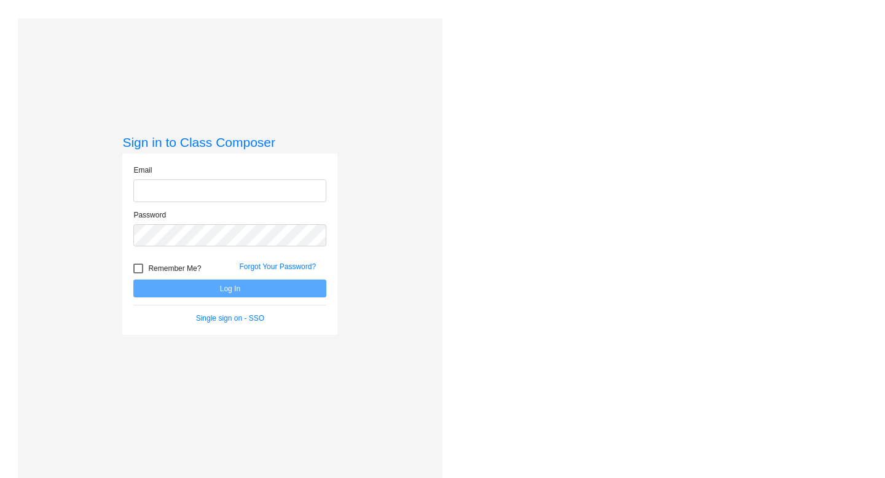  Describe the element at coordinates (277, 267) in the screenshot. I see `a: Forgot Your Password?` at that location.